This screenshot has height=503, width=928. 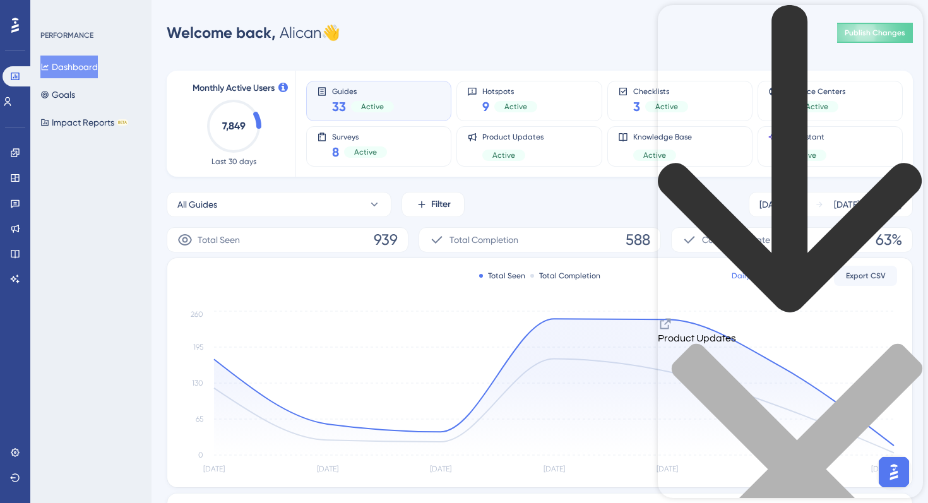 What do you see at coordinates (233, 126) in the screenshot?
I see `text: 7,849` at bounding box center [233, 126].